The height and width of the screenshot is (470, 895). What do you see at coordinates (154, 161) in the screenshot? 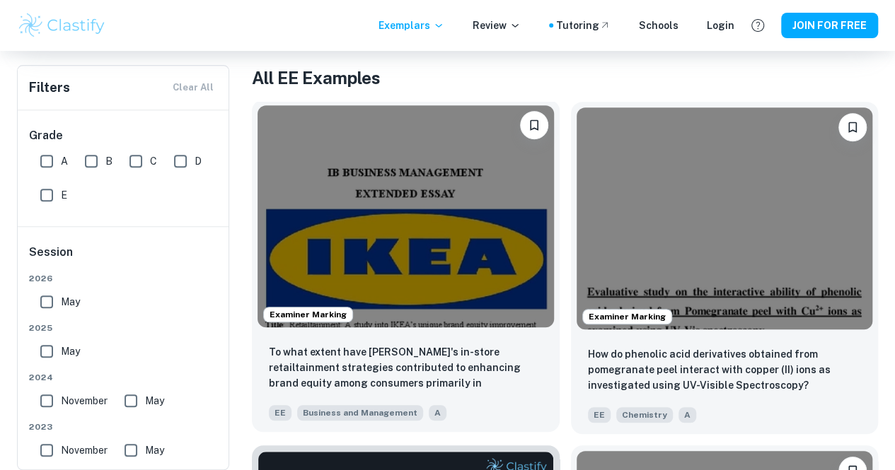
I see `span: C` at bounding box center [154, 161].